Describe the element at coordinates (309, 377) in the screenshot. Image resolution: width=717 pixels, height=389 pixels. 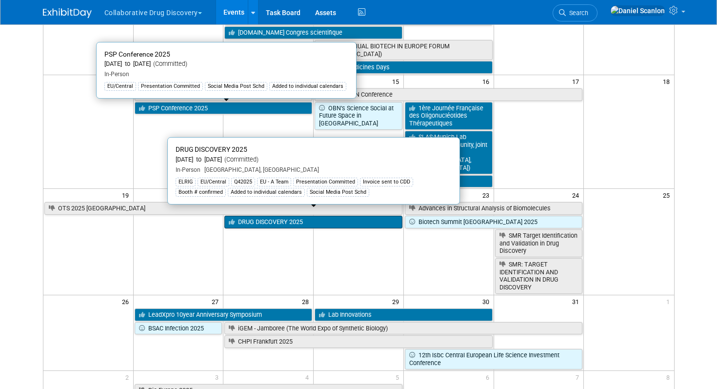
I see `span: 4` at that location.